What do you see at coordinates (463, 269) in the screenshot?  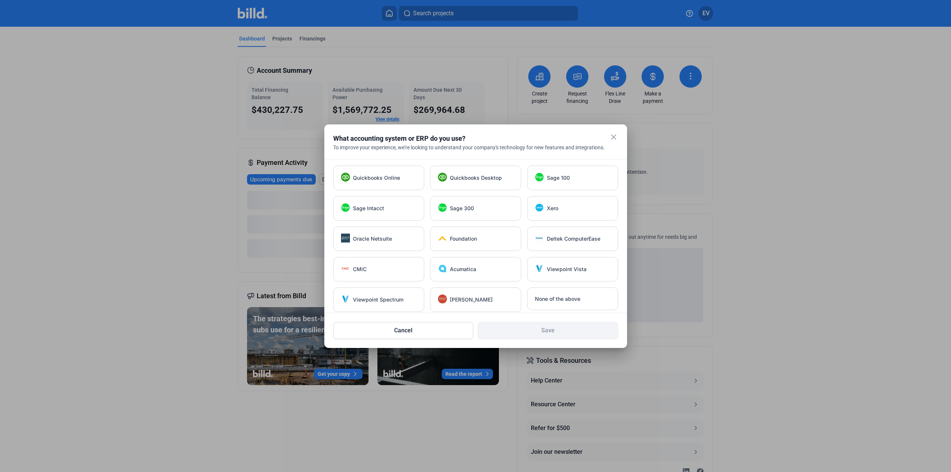 I see `span: Acumatica` at bounding box center [463, 269].